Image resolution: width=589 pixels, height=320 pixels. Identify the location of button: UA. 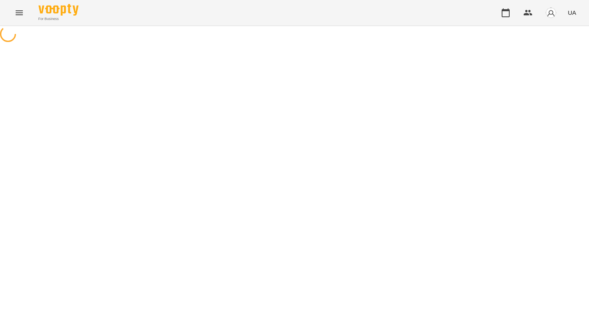
(571, 12).